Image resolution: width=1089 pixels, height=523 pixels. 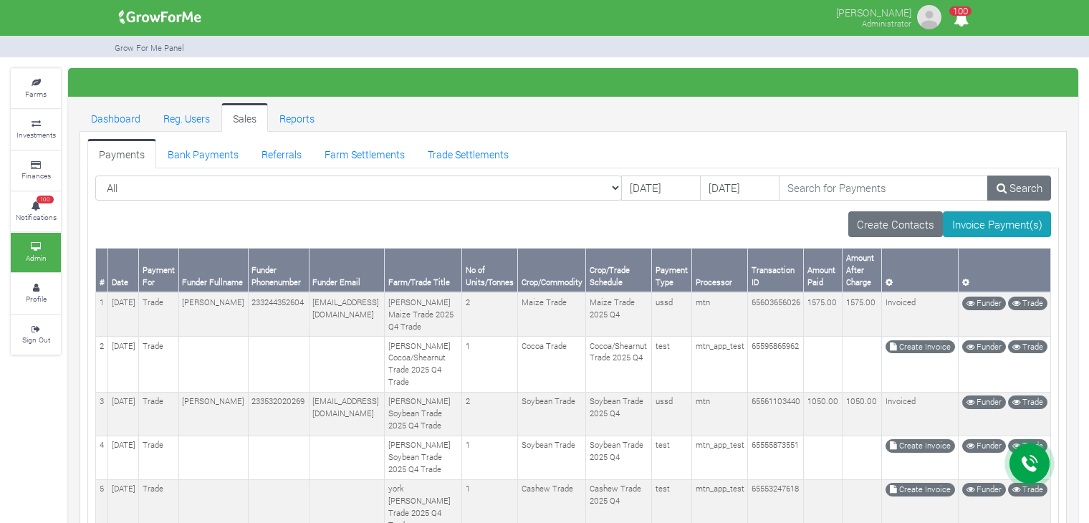 What do you see at coordinates (896, 224) in the screenshot?
I see `a: Create Contacts` at bounding box center [896, 224].